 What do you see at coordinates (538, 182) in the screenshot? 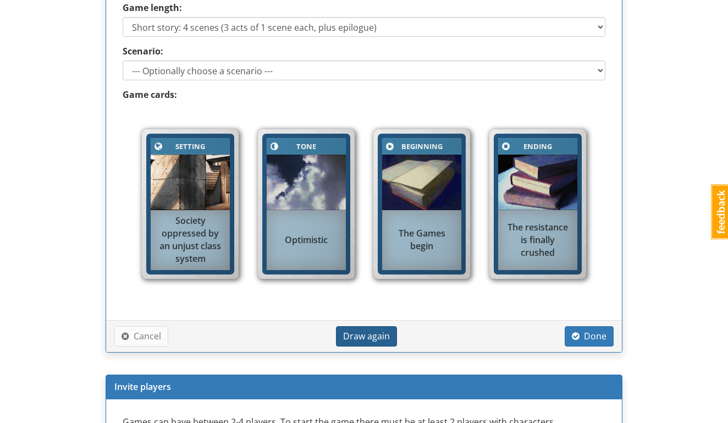
I see `img: A stack of closed books.` at bounding box center [538, 182].